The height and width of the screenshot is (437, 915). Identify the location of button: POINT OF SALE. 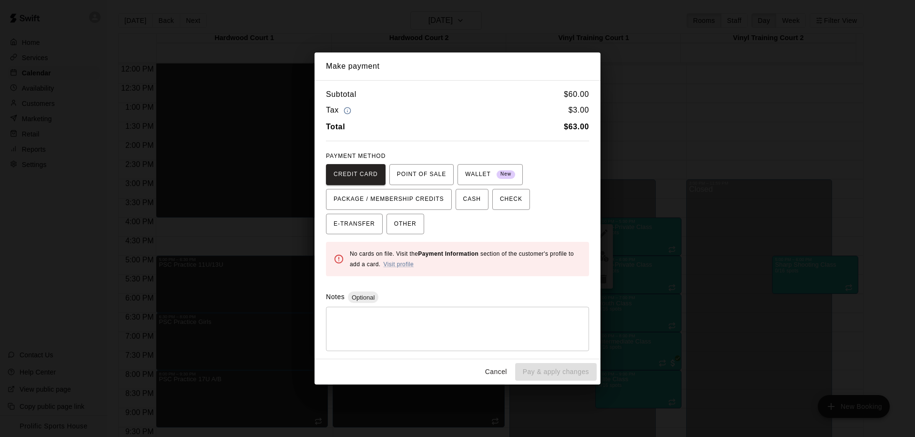
(421, 174).